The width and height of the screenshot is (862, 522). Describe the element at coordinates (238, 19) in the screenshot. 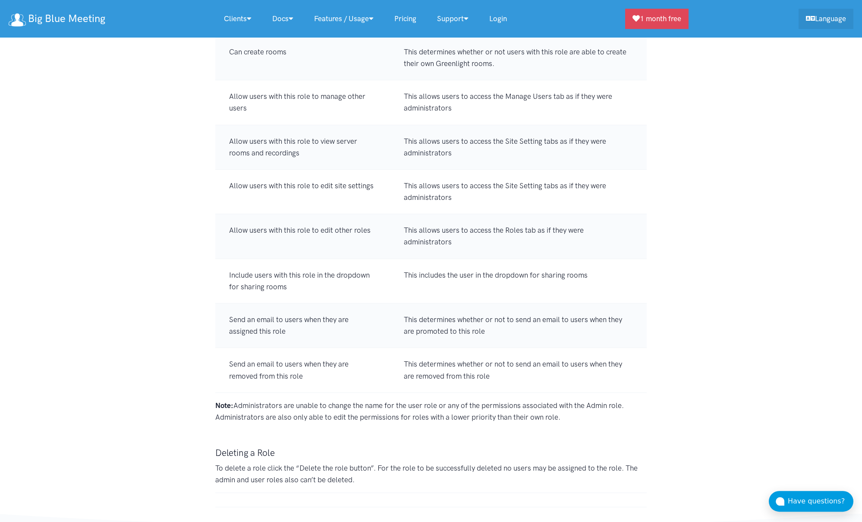

I see `a: Clients` at that location.